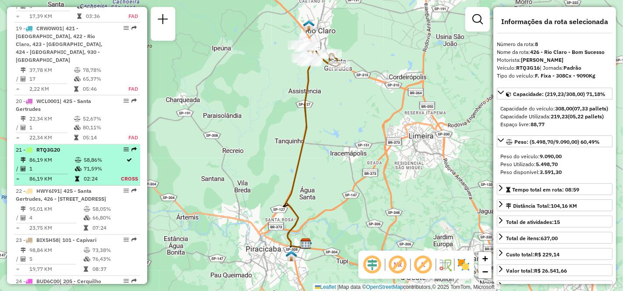 The width and height of the screenshot is (623, 291). I want to click on span: 23 -, so click(56, 240).